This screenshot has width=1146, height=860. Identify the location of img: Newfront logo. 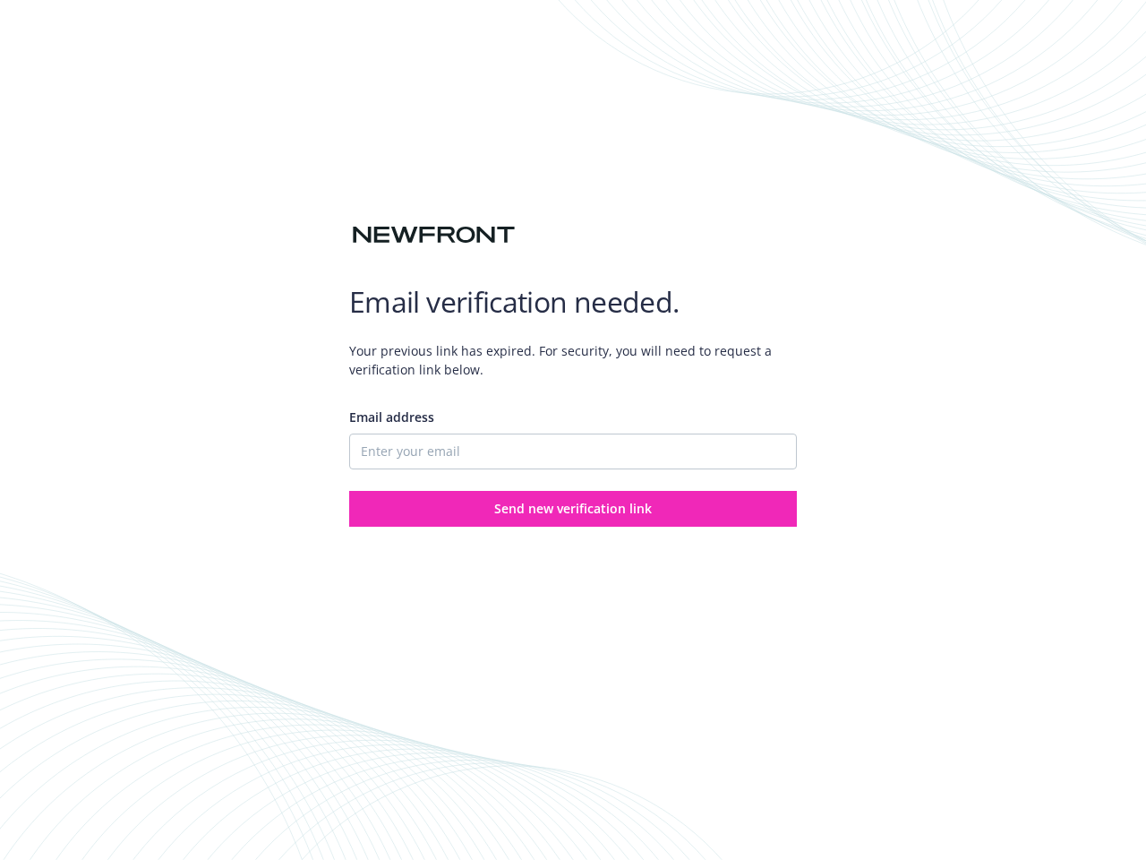
(433, 235).